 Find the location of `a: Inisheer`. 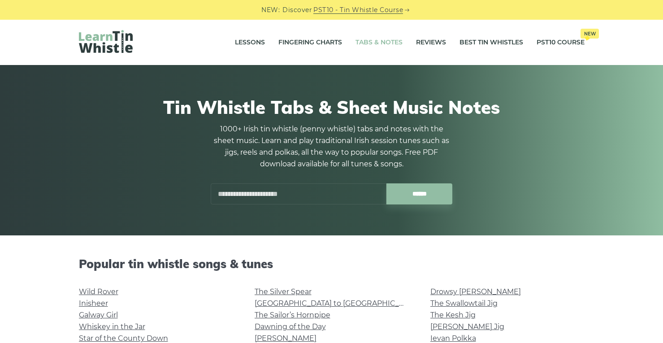

a: Inisheer is located at coordinates (93, 303).